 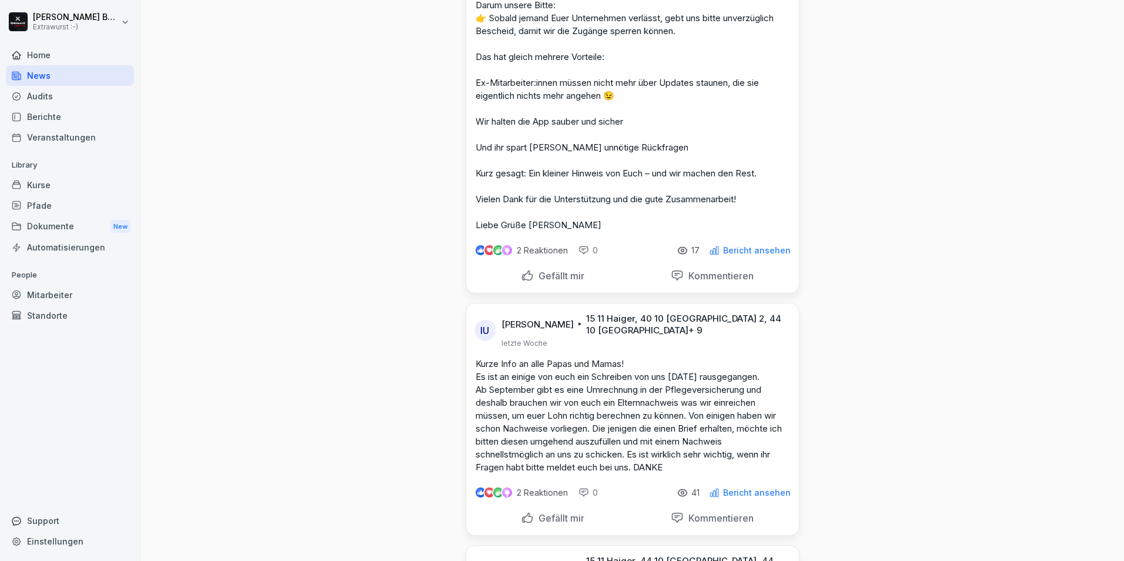 I want to click on a: Veranstaltungen, so click(x=70, y=137).